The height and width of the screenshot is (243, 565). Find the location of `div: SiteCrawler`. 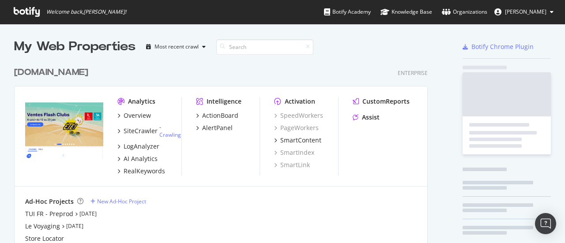

div: SiteCrawler is located at coordinates (140, 131).